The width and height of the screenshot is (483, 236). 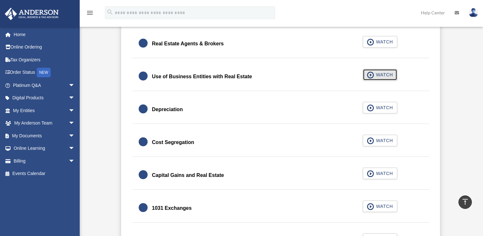 I want to click on a: Billingarrow_drop_down, so click(x=44, y=161).